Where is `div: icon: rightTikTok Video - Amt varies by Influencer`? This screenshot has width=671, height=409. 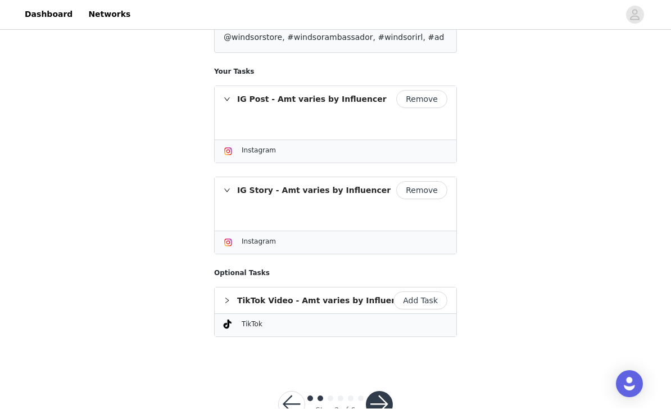
div: icon: rightTikTok Video - Amt varies by Influencer is located at coordinates (336, 301).